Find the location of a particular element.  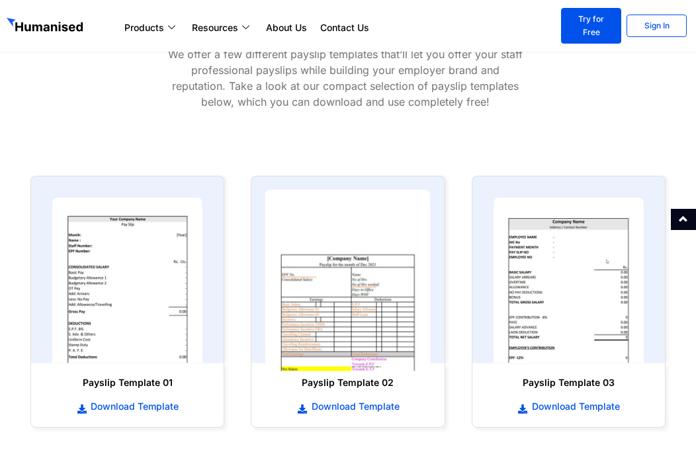

a: Sign In is located at coordinates (656, 26).